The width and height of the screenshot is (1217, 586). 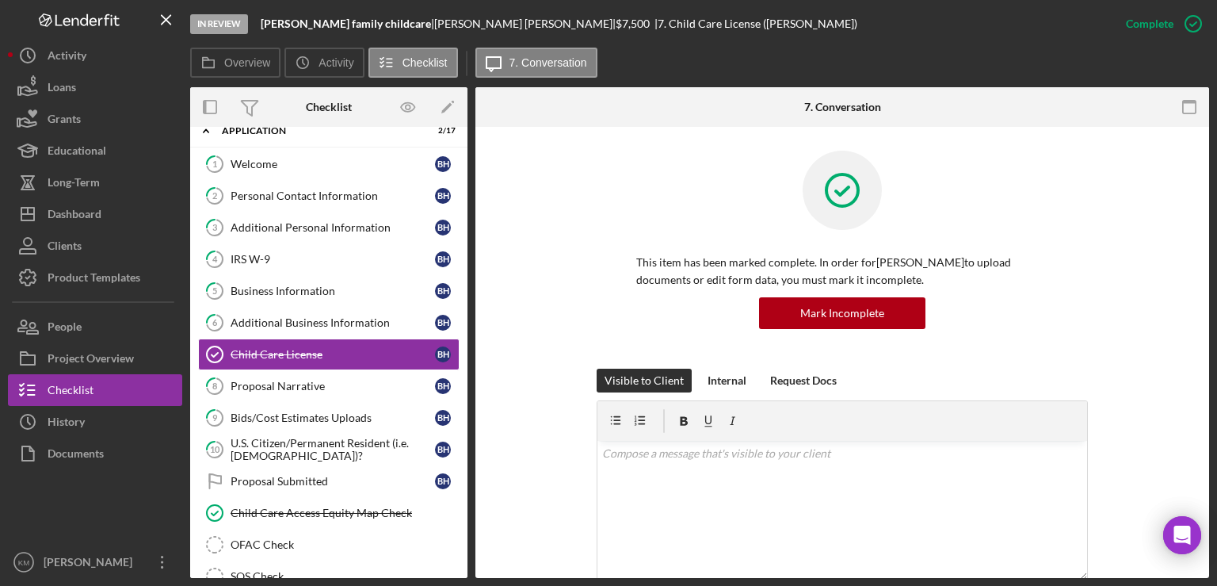 I want to click on div: Activity, so click(x=67, y=57).